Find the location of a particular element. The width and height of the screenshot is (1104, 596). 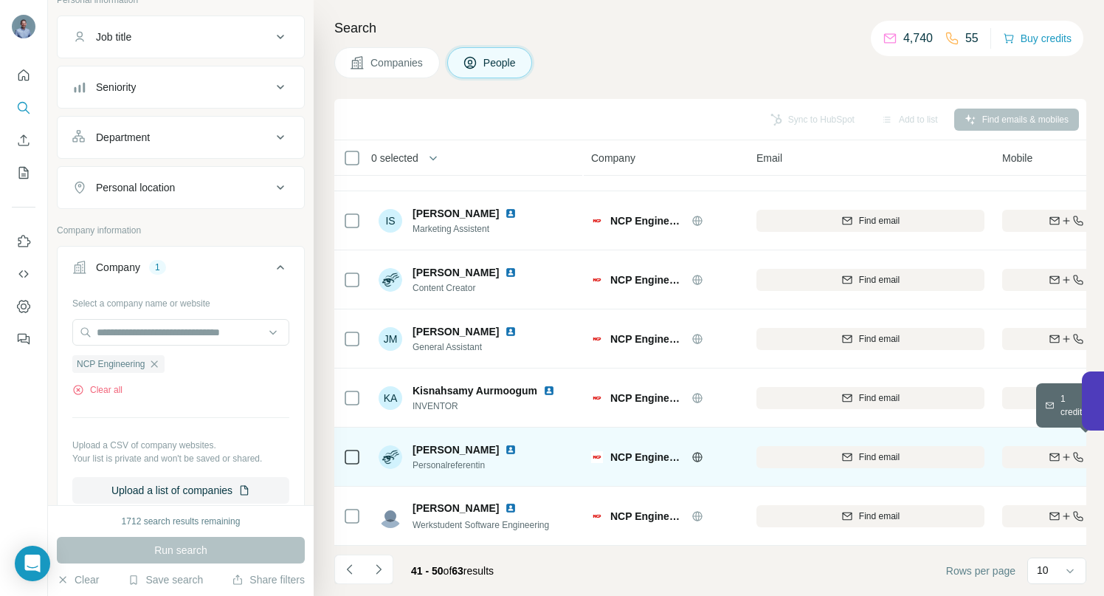

button: Upload a list of companies is located at coordinates (181, 490).